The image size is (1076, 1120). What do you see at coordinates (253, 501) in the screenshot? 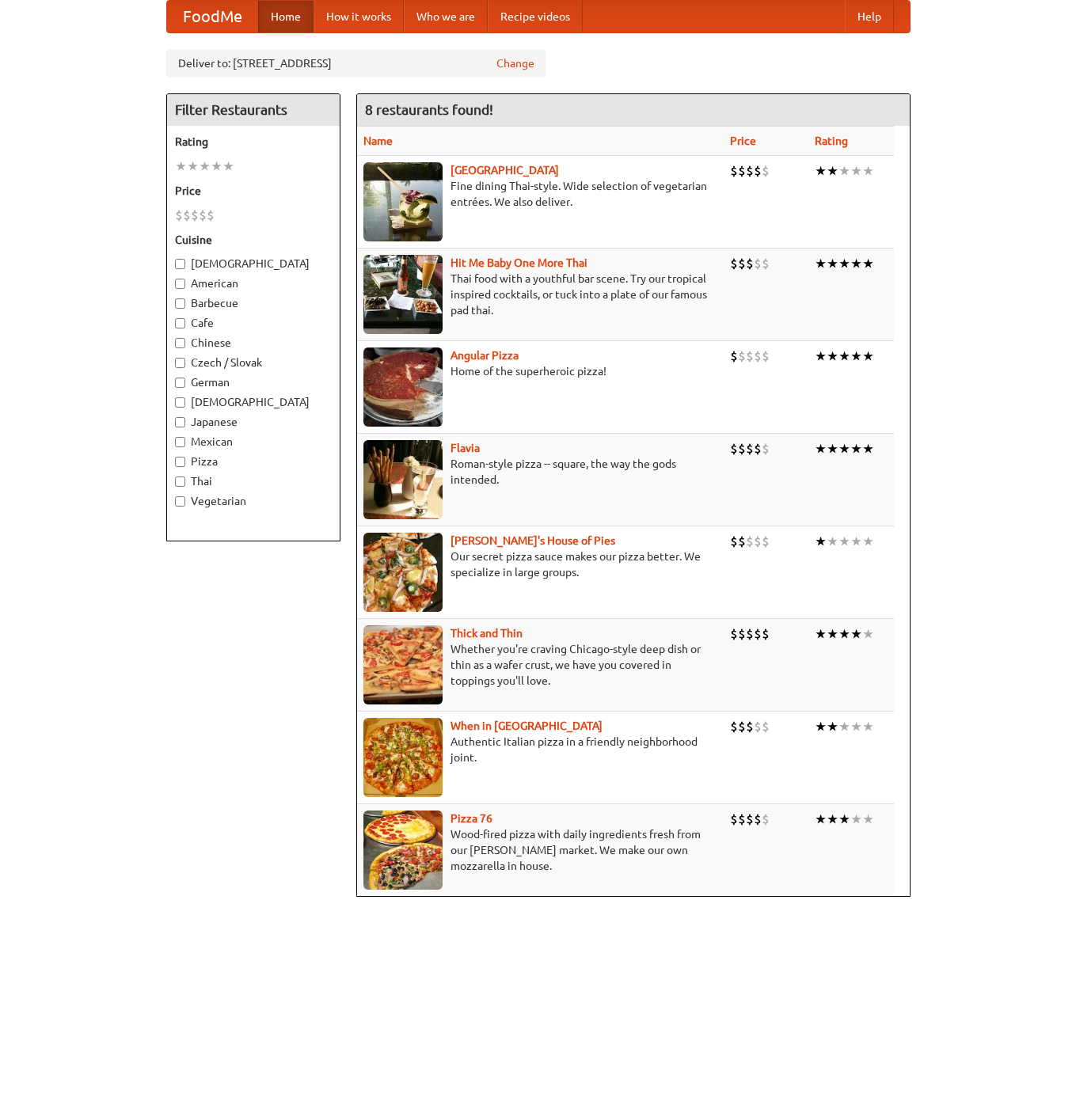
I see `label: Vegetarian` at bounding box center [253, 501].